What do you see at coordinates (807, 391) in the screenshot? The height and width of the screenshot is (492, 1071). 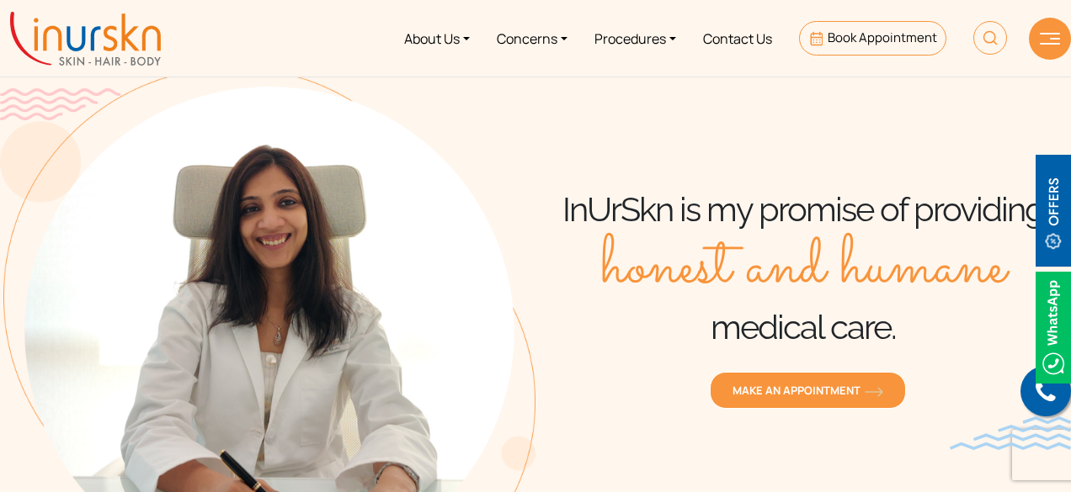 I see `a: MAKE AN APPOINTMENTorange-arrow` at bounding box center [807, 391].